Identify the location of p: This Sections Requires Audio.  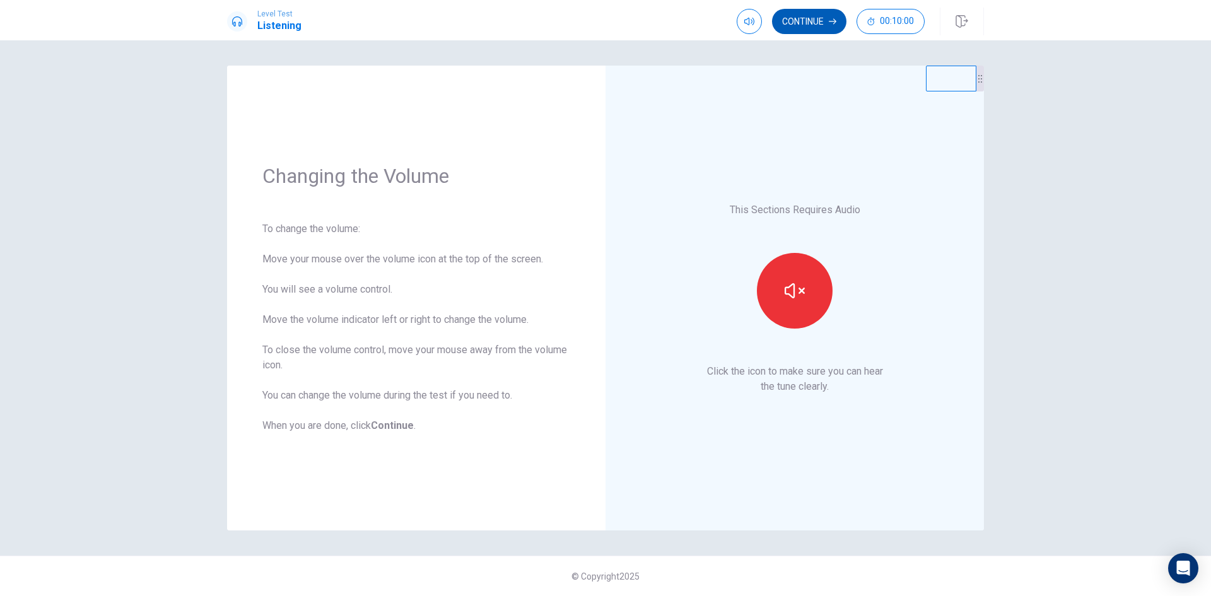
(795, 210).